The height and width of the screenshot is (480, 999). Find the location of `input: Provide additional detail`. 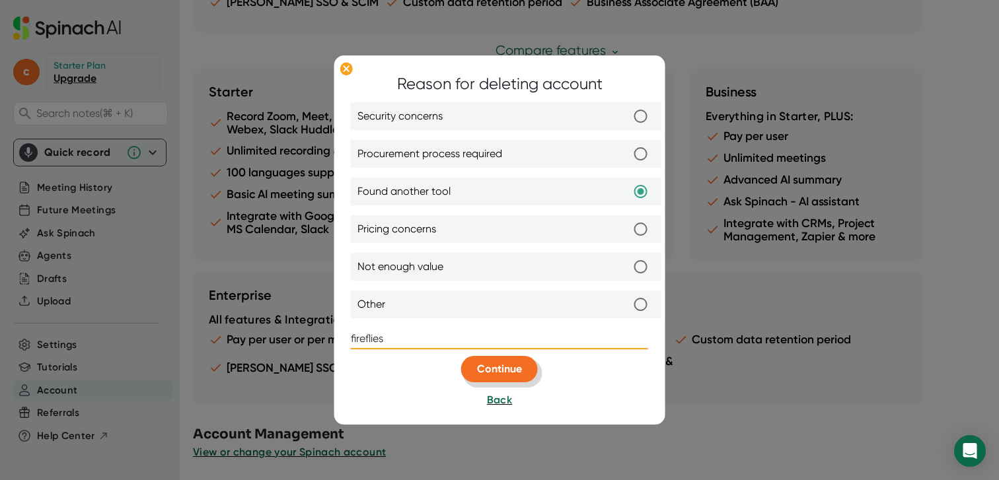

input: Provide additional detail is located at coordinates (500, 339).